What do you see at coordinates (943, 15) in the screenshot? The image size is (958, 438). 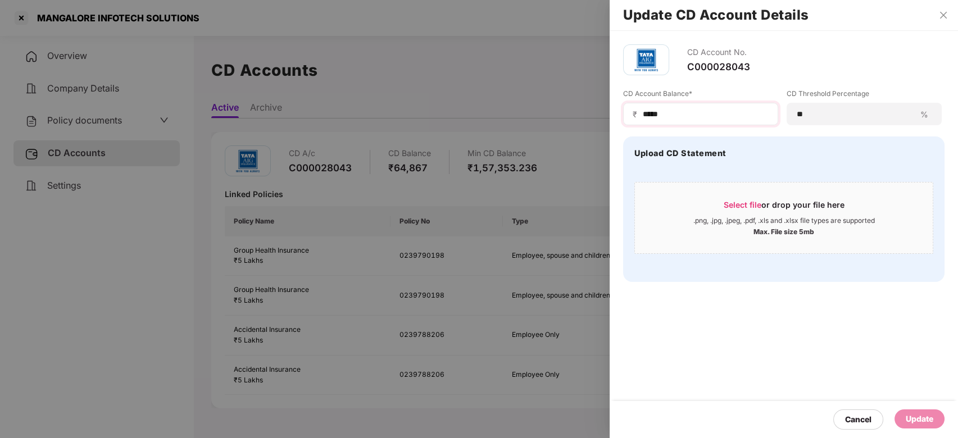 I see `span: close` at bounding box center [943, 15].